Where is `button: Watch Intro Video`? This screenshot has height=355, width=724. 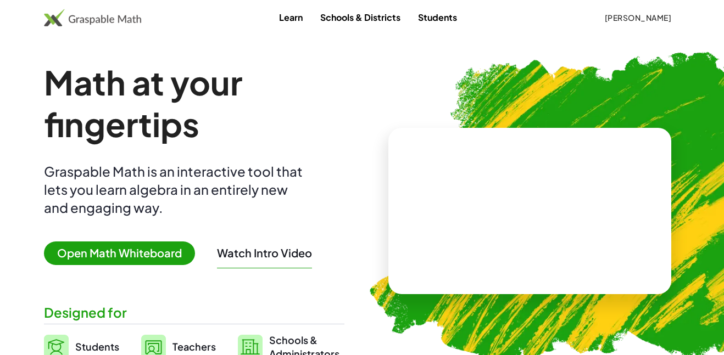 button: Watch Intro Video is located at coordinates (264, 253).